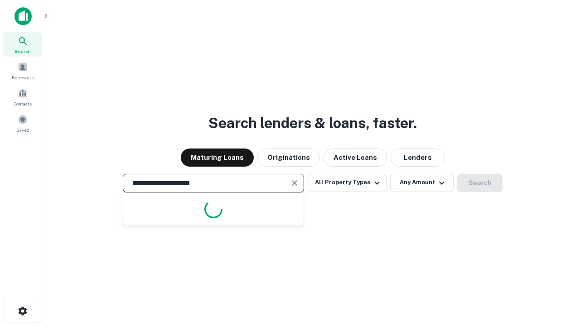  Describe the element at coordinates (23, 71) in the screenshot. I see `a: Borrowers` at that location.